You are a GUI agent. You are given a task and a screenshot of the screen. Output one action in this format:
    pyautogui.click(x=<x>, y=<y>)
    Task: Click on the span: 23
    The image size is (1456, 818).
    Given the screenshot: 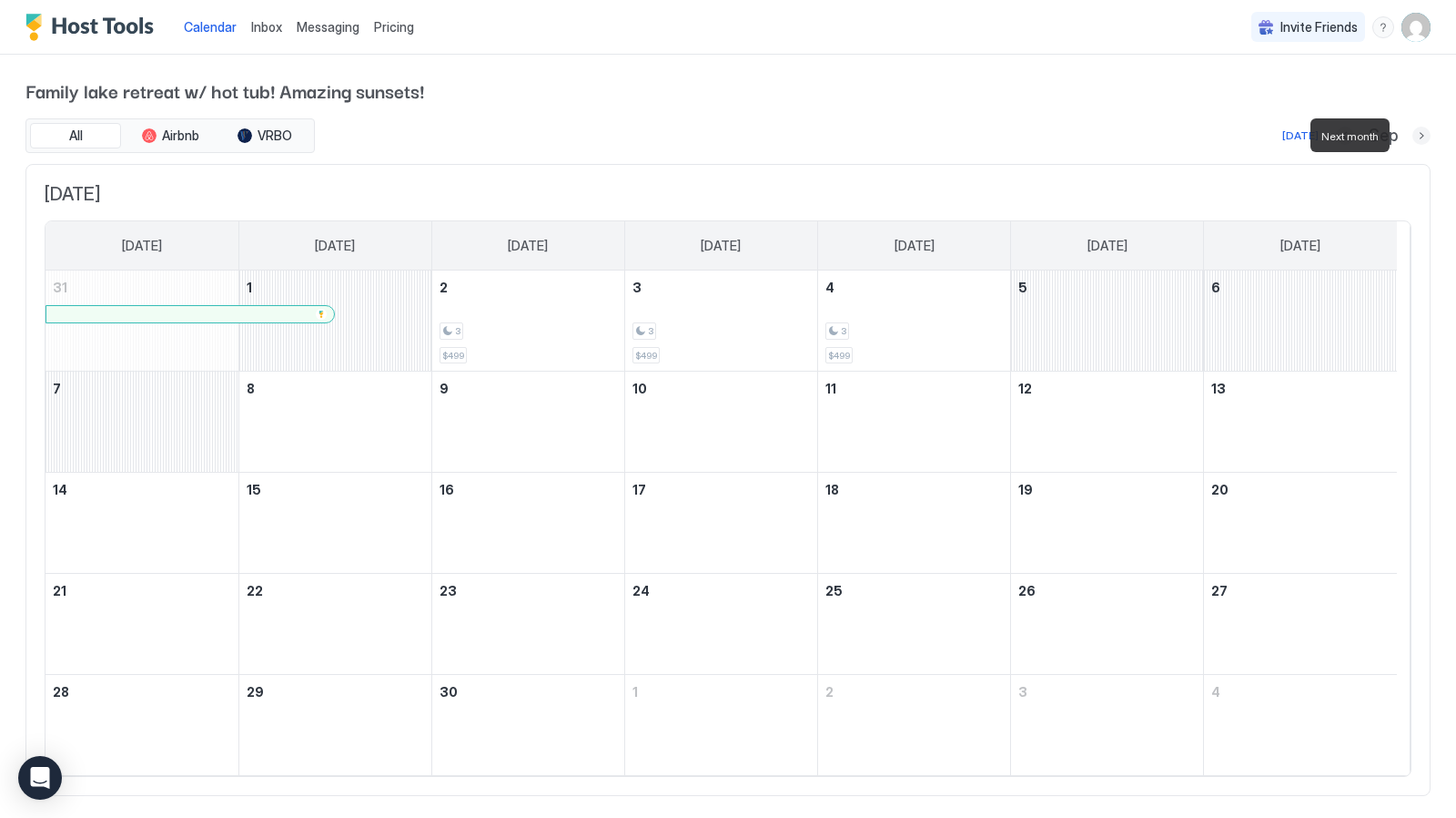 What is the action you would take?
    pyautogui.click(x=447, y=590)
    